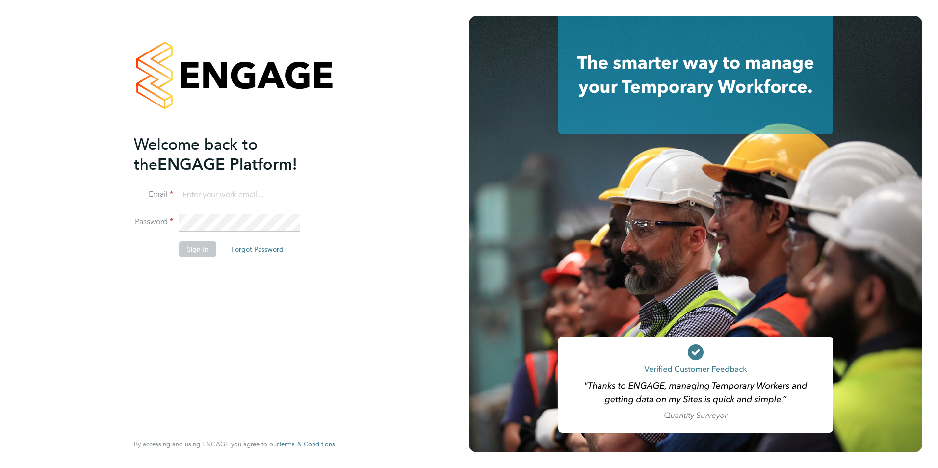 The height and width of the screenshot is (468, 938). What do you see at coordinates (307, 445) in the screenshot?
I see `a: Terms & Conditions` at bounding box center [307, 445].